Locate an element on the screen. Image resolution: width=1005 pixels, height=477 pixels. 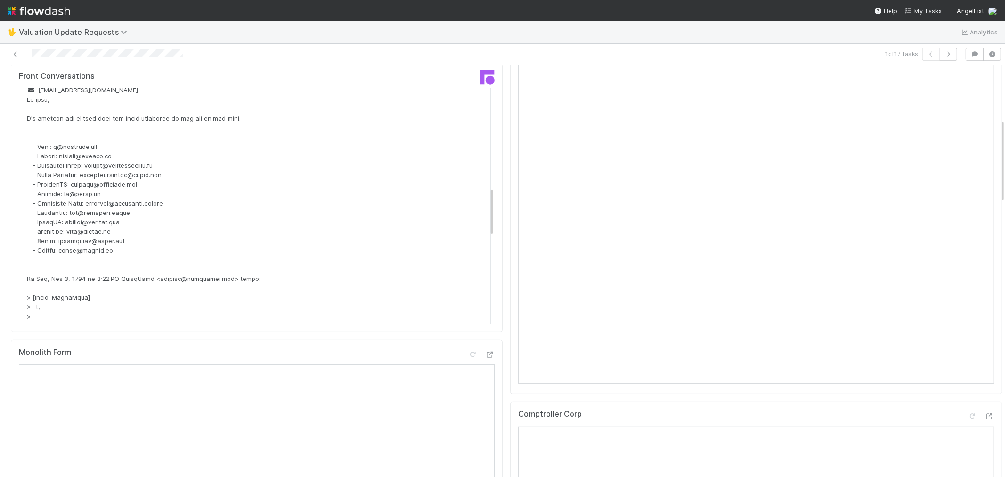
span: My Tasks is located at coordinates (923, 11).